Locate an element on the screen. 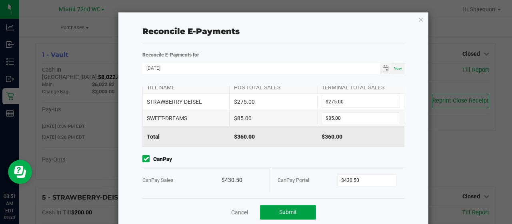 The height and width of the screenshot is (224, 512). div: STRAWBERRY-DEISEL is located at coordinates (186, 102).